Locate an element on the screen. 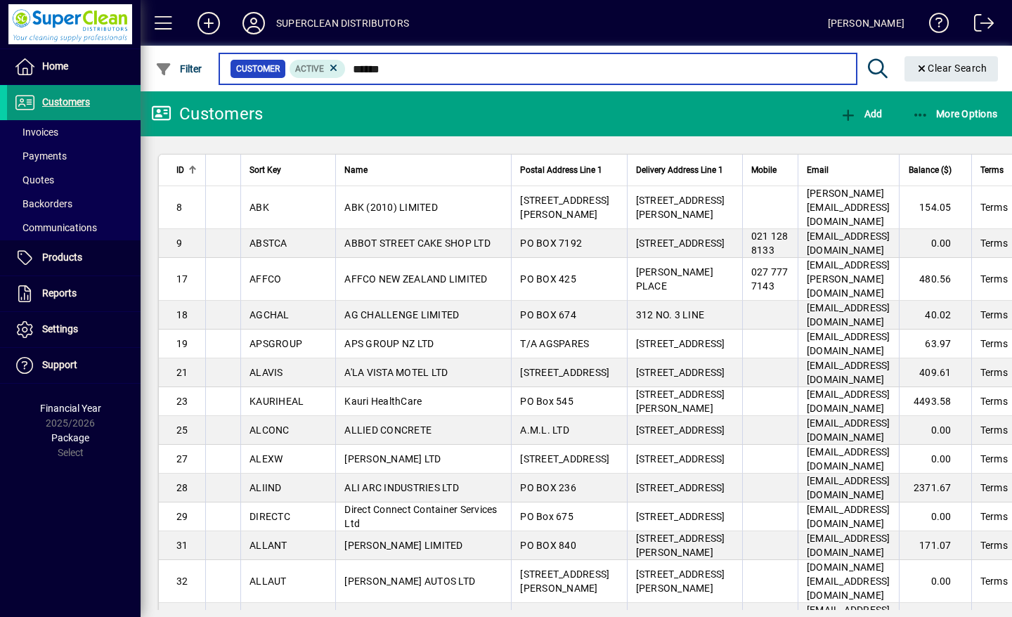 The width and height of the screenshot is (1012, 617). span: ALIIND is located at coordinates (266, 488).